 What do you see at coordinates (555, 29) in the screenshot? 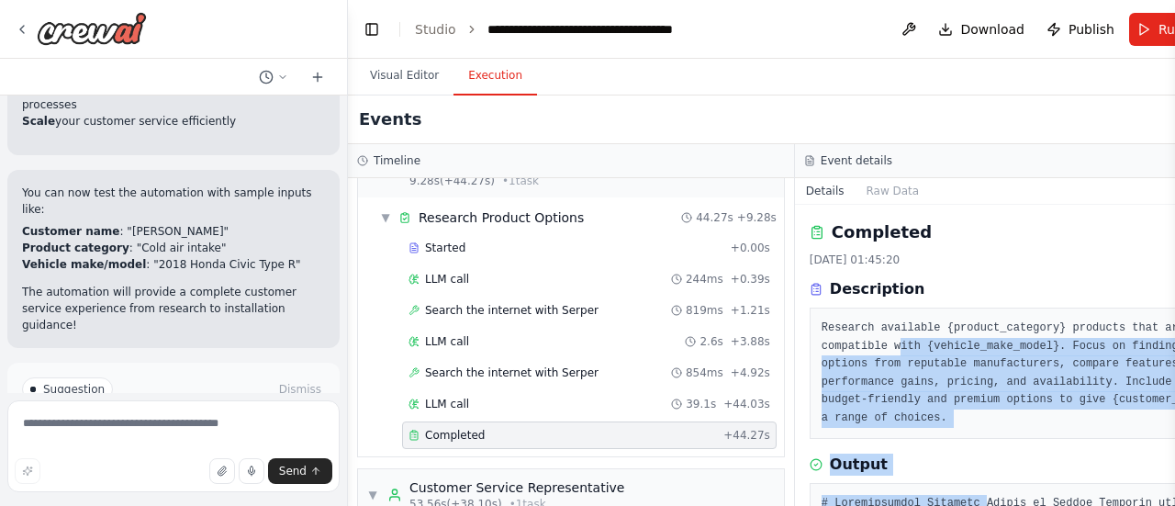
I see `nav: breadcrumb` at bounding box center [555, 29].